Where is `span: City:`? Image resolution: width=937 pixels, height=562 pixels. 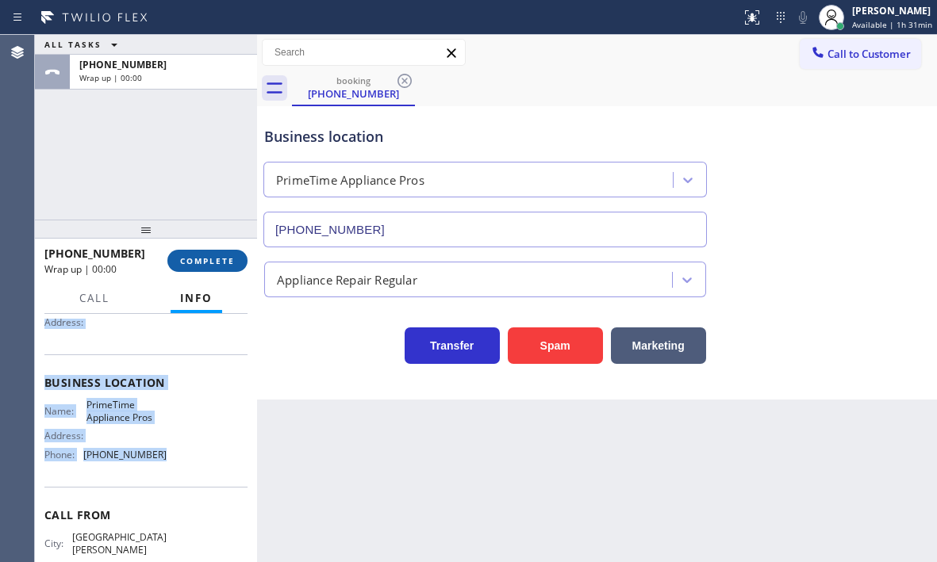 span: City: is located at coordinates (58, 543).